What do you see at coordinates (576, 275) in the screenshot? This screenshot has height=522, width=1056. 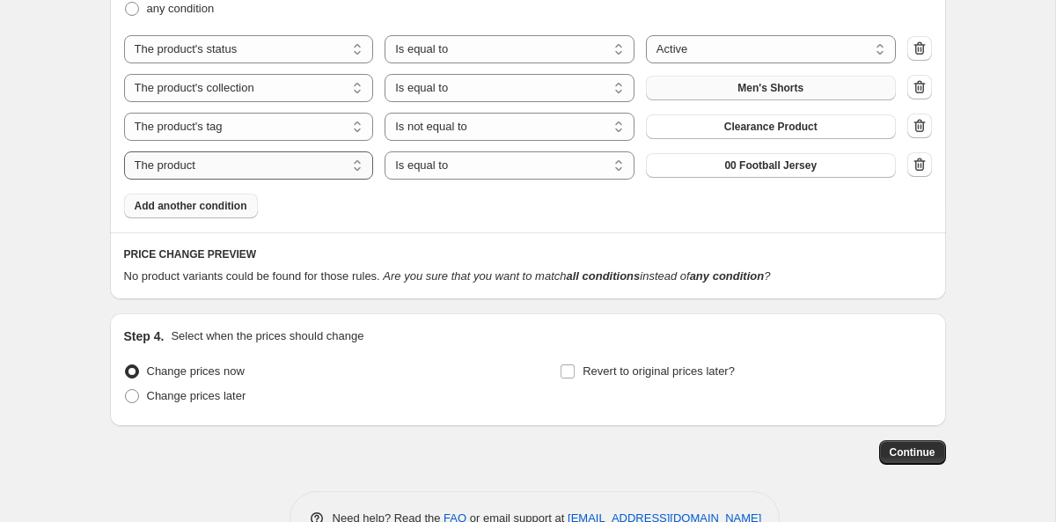 I see `i: Are you sure that you want to match instead of ?` at bounding box center [576, 275].